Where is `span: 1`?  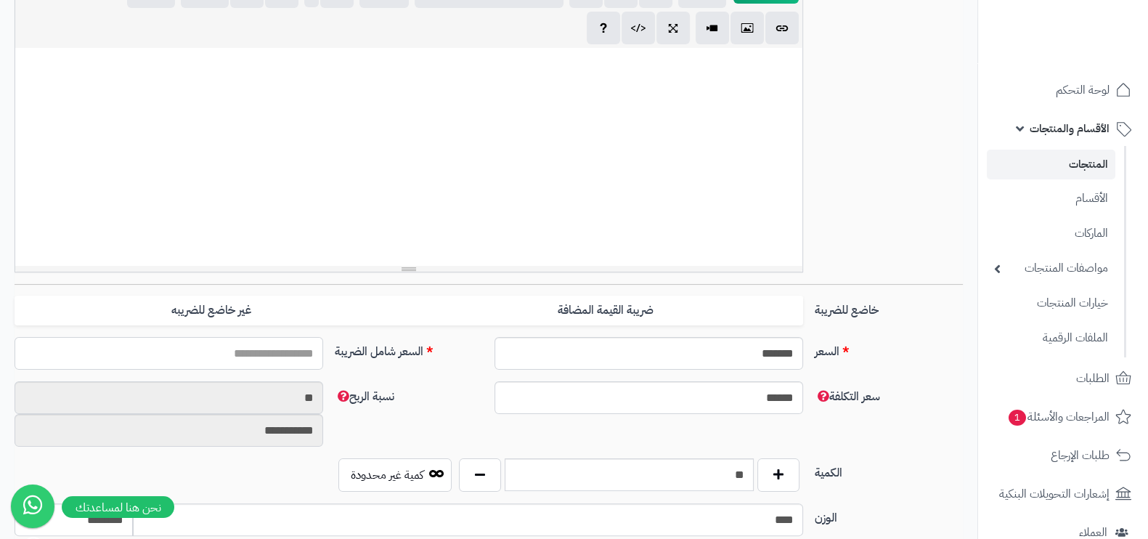
span: 1 is located at coordinates (1017, 417).